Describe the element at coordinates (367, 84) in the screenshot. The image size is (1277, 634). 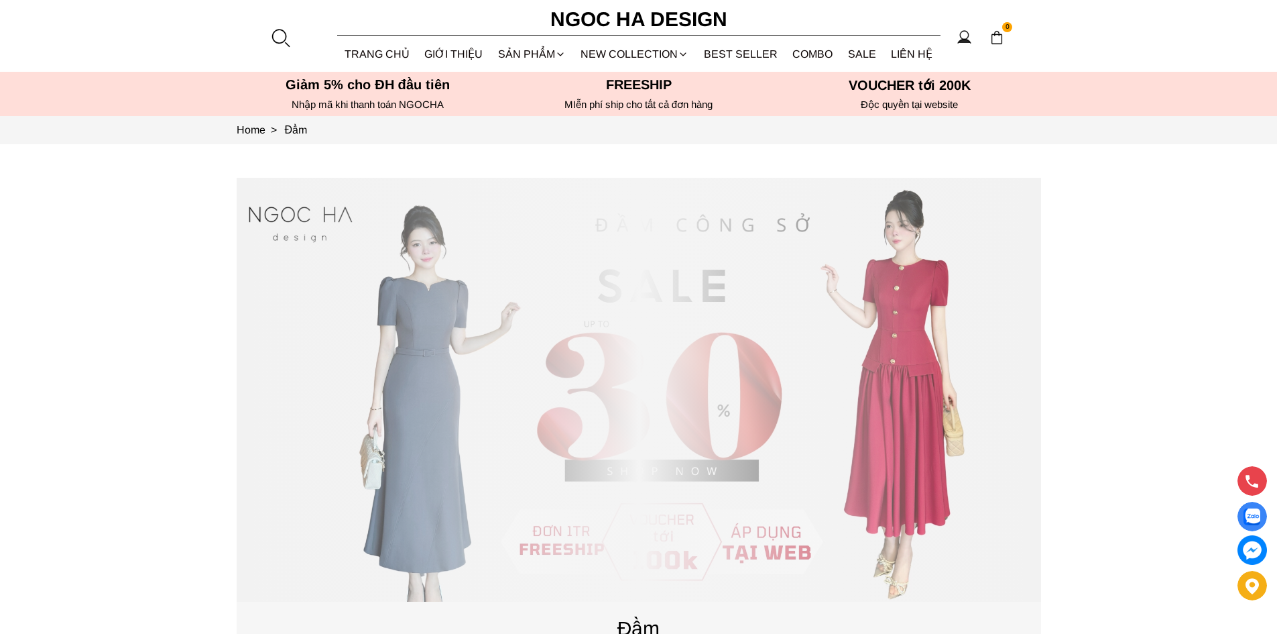
I see `font: Giảm 5% cho ĐH đầu tiên` at that location.